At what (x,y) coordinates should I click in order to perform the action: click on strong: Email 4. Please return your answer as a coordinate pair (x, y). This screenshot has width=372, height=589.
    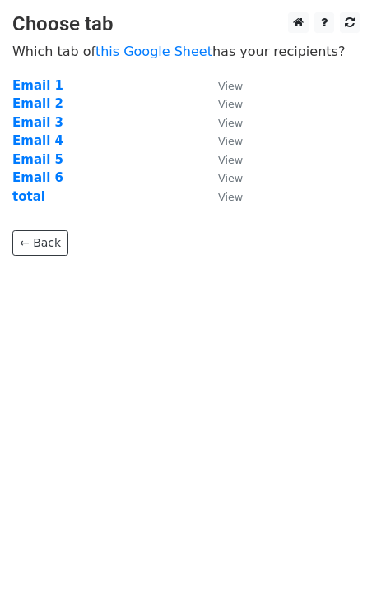
    Looking at the image, I should click on (38, 141).